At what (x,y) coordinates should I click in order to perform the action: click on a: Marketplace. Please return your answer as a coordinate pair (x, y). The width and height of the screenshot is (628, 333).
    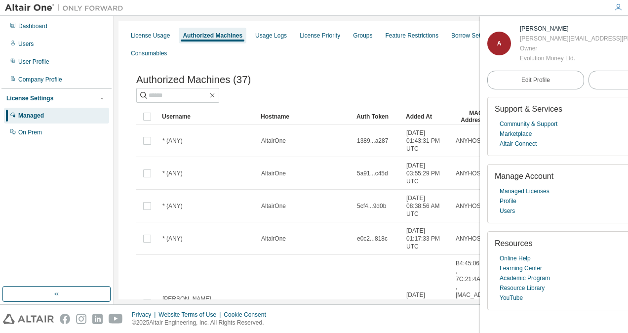
    Looking at the image, I should click on (515, 134).